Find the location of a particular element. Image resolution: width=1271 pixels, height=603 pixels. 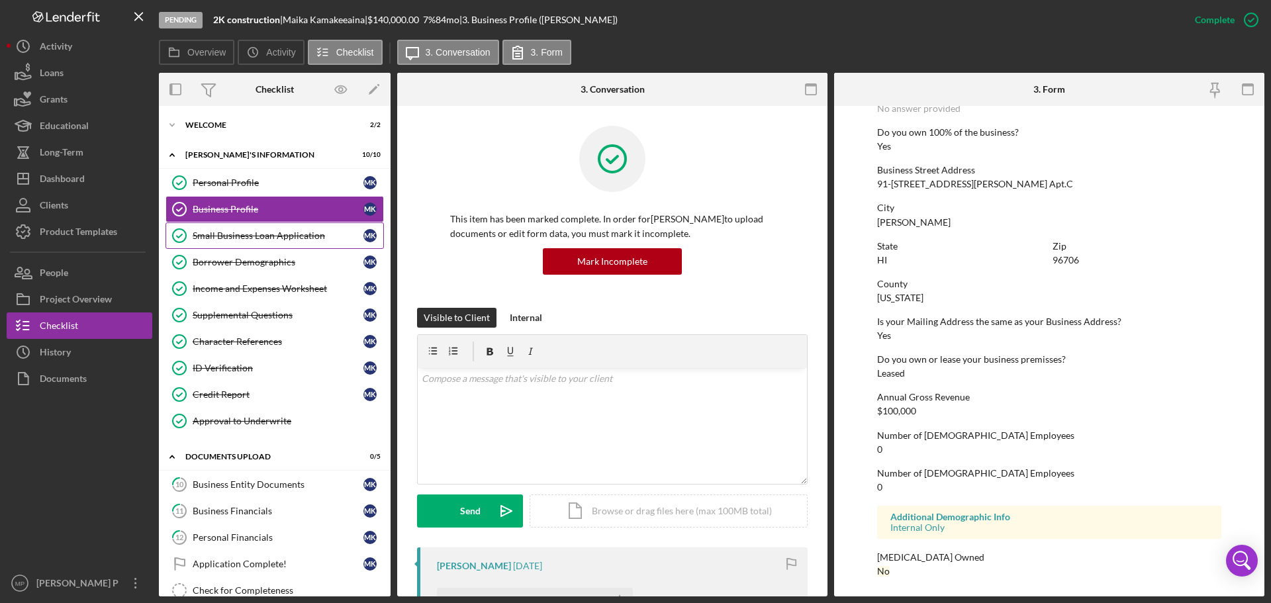

a: Checklist is located at coordinates (79, 326).